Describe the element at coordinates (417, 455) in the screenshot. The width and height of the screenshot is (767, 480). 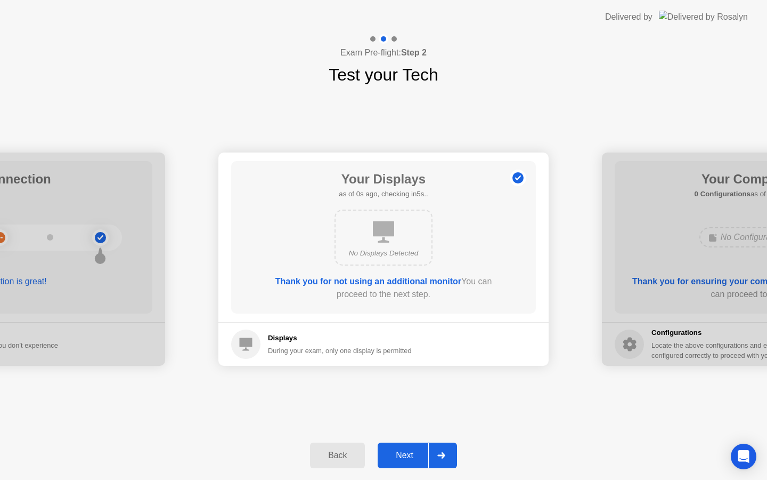
I see `button: Next` at that location.